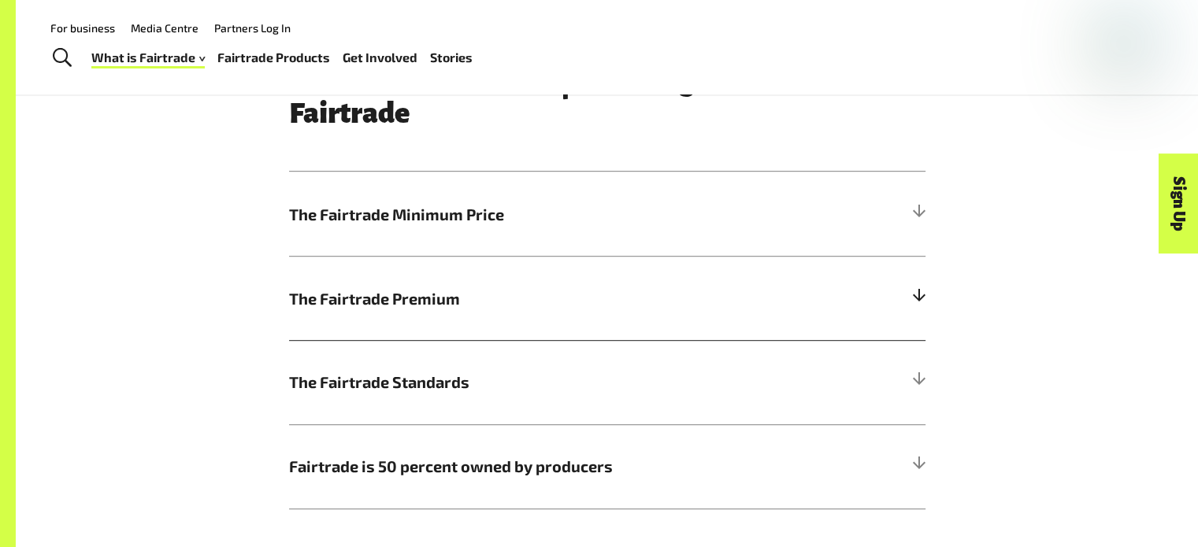 This screenshot has height=547, width=1198. What do you see at coordinates (1123, 47) in the screenshot?
I see `img: Fairtrade Australia New Zealand logo` at bounding box center [1123, 47].